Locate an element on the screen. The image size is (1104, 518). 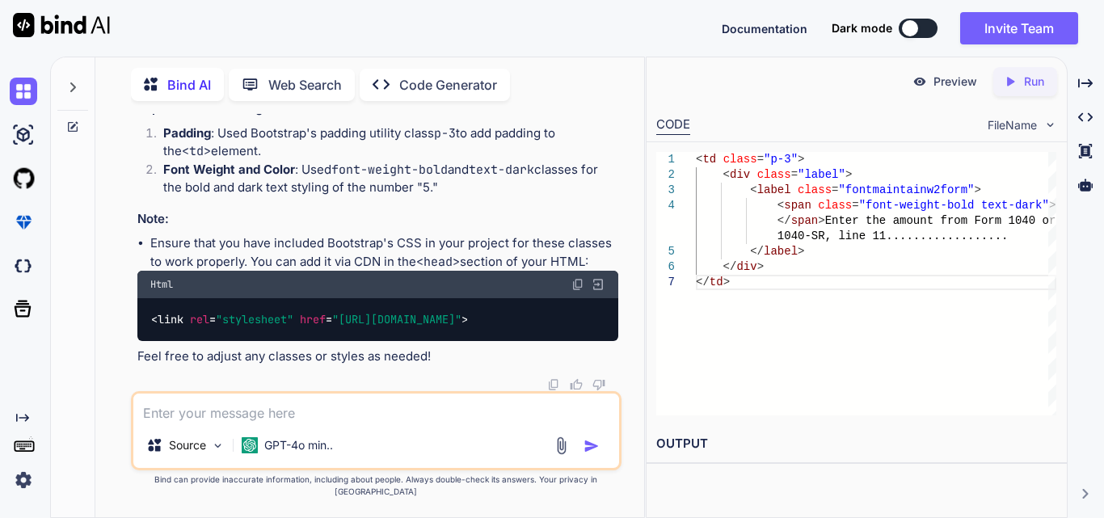
p: Code Generator is located at coordinates (448, 85).